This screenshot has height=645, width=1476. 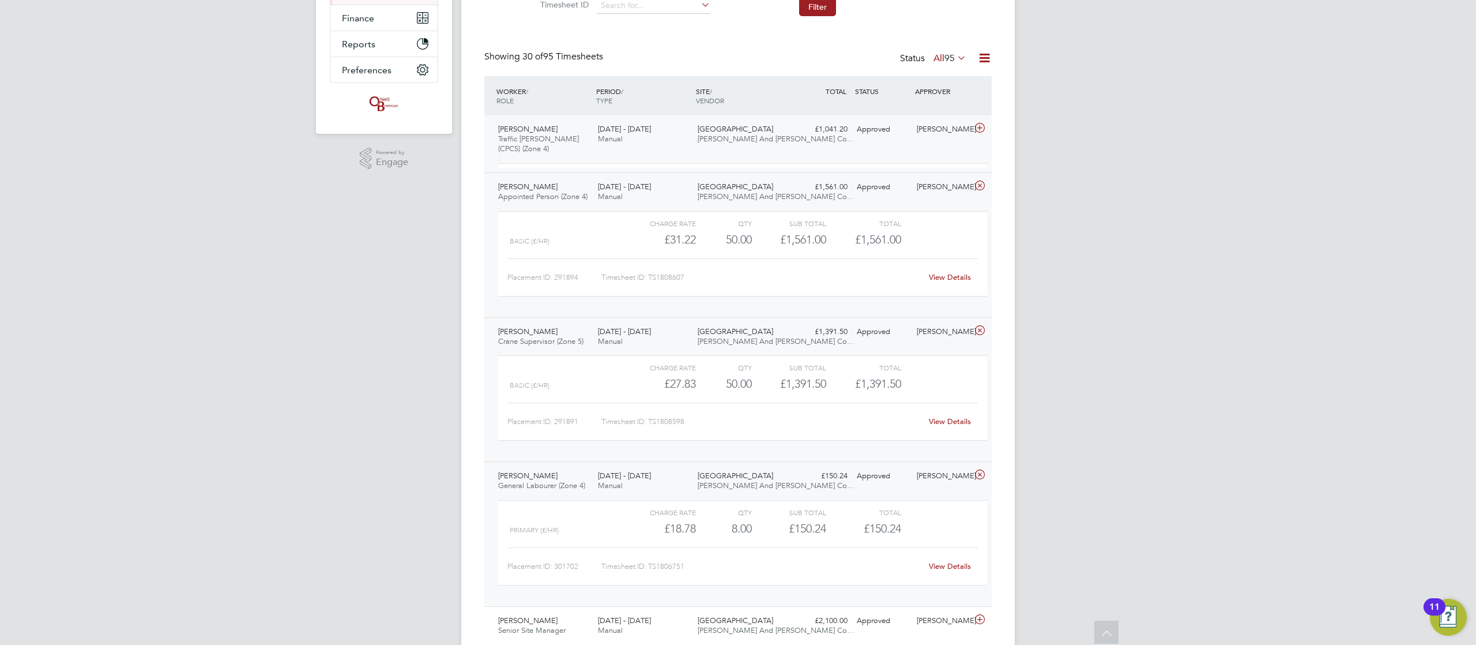 I want to click on div: £2,100.00, so click(x=822, y=621).